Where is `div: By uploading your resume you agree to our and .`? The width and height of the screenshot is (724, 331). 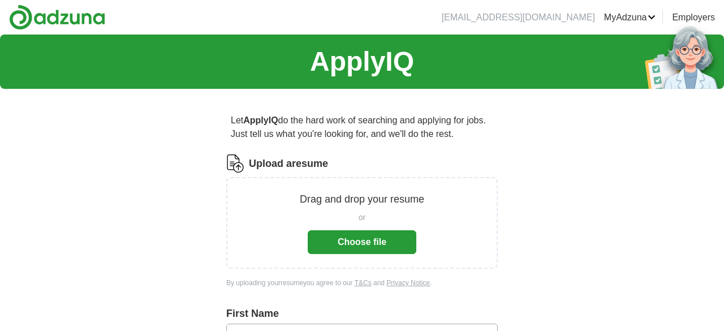 div: By uploading your resume you agree to our and . is located at coordinates (362, 283).